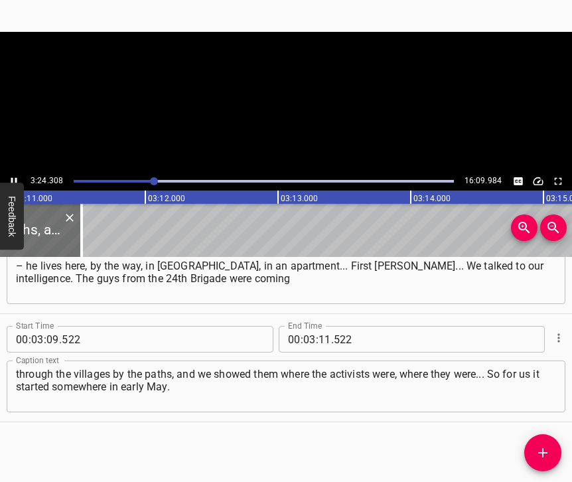 This screenshot has height=482, width=572. Describe the element at coordinates (14, 181) in the screenshot. I see `button: Play/Pause` at that location.